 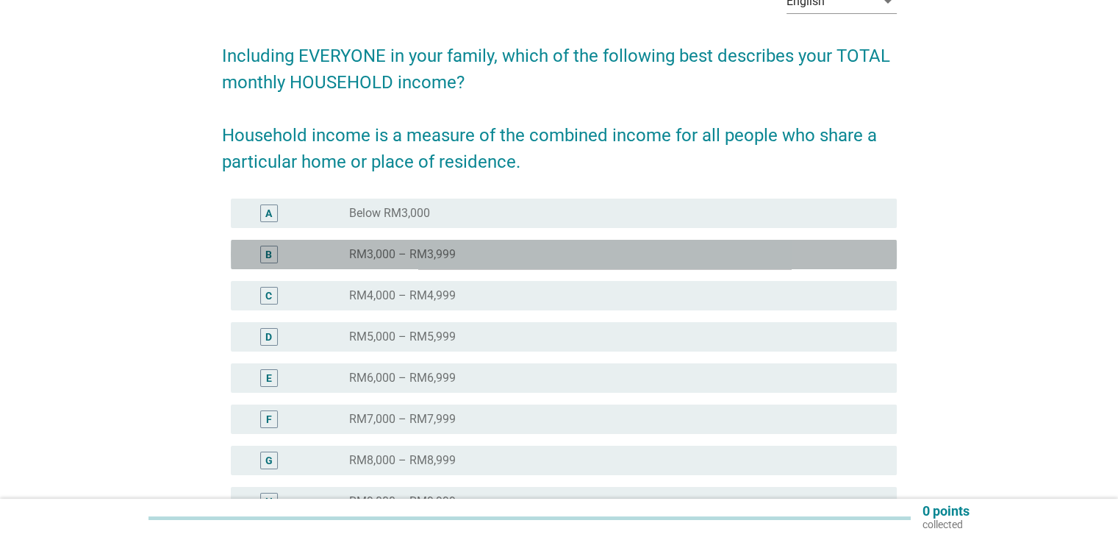 What do you see at coordinates (269, 460) in the screenshot?
I see `div: G` at bounding box center [269, 460].